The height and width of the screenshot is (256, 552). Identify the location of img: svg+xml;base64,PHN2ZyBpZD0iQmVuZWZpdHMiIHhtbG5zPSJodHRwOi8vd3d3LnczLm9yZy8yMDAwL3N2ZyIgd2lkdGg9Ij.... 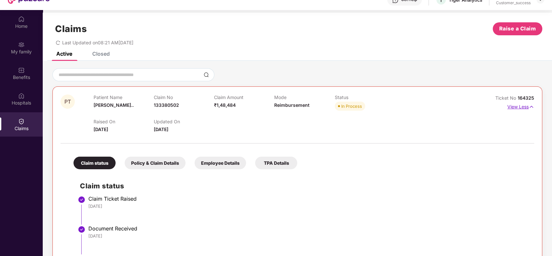
(21, 70).